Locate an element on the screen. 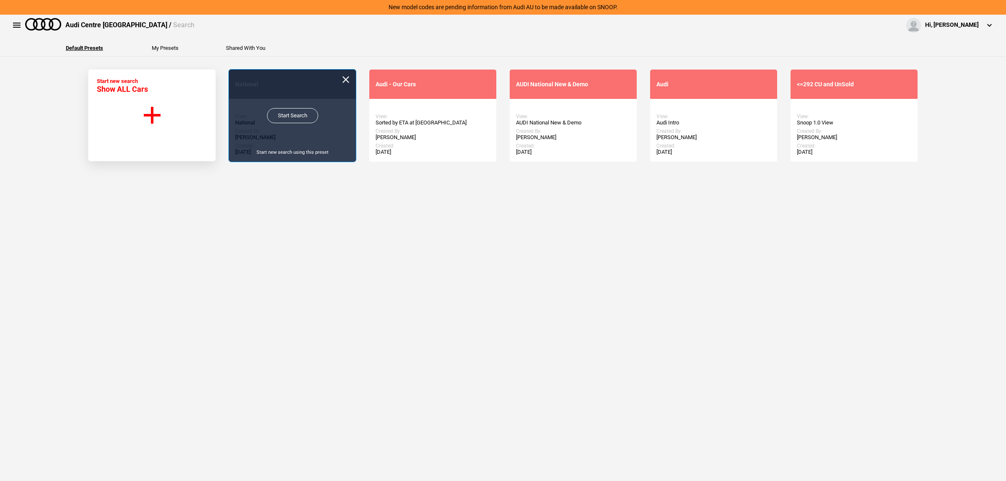 The image size is (1006, 481). img: audi.png is located at coordinates (43, 24).